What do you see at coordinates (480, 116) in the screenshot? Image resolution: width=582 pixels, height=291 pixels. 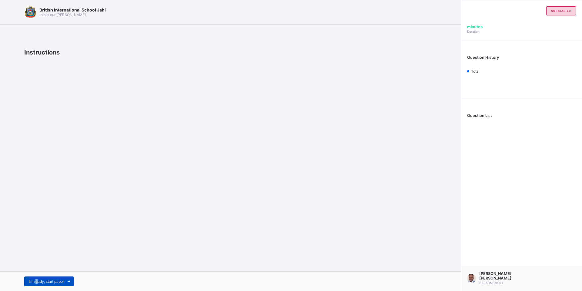 I see `span: Question List` at bounding box center [480, 116].